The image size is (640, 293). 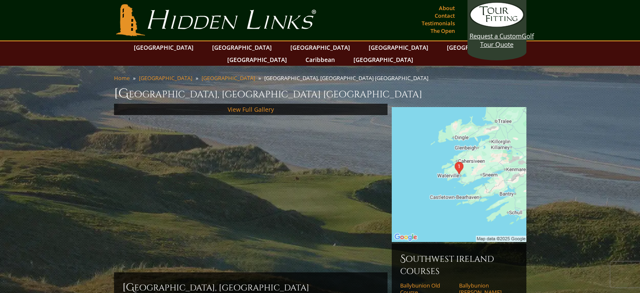 What do you see at coordinates (320, 59) in the screenshot?
I see `a: Caribbean` at bounding box center [320, 59].